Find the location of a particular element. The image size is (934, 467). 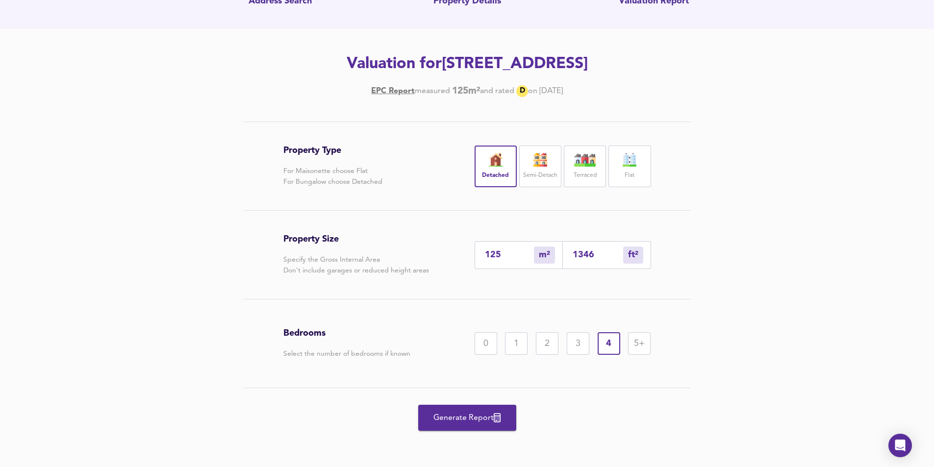

div: 4 is located at coordinates (609, 344).